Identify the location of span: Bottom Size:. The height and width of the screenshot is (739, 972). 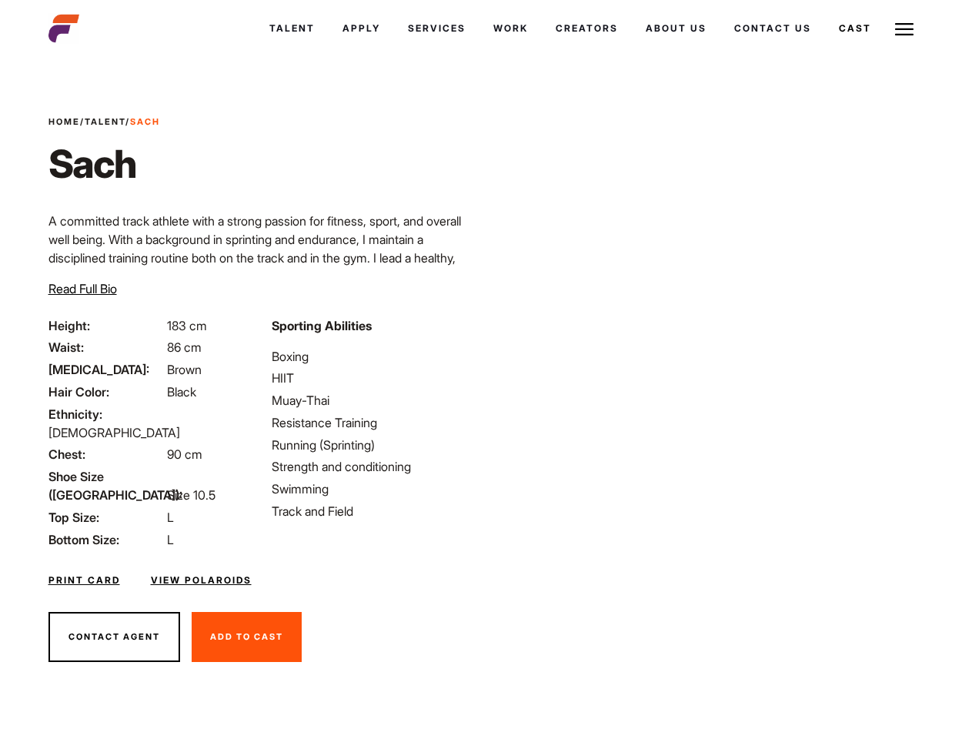
(106, 540).